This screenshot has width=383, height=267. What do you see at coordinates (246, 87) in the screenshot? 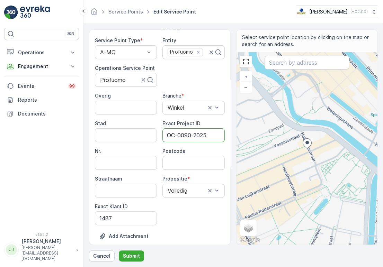
I see `a: Zoom Out` at bounding box center [246, 87].